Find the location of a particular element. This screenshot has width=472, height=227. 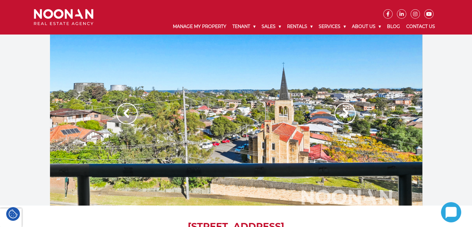

div: Cookie Settings is located at coordinates (13, 214).